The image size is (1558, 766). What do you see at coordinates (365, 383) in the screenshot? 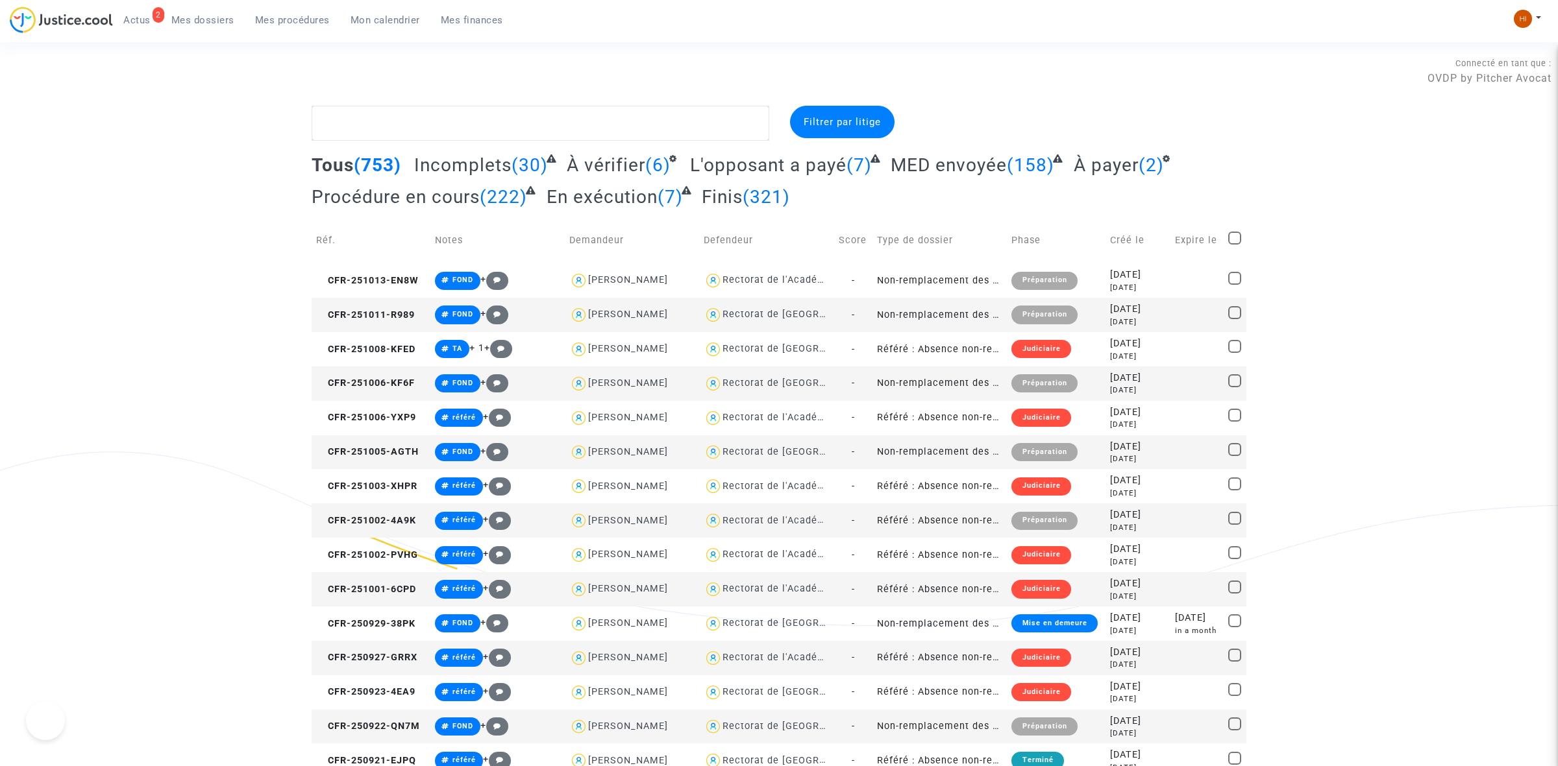
I see `span: CFR-251006-KF6F` at bounding box center [365, 383].